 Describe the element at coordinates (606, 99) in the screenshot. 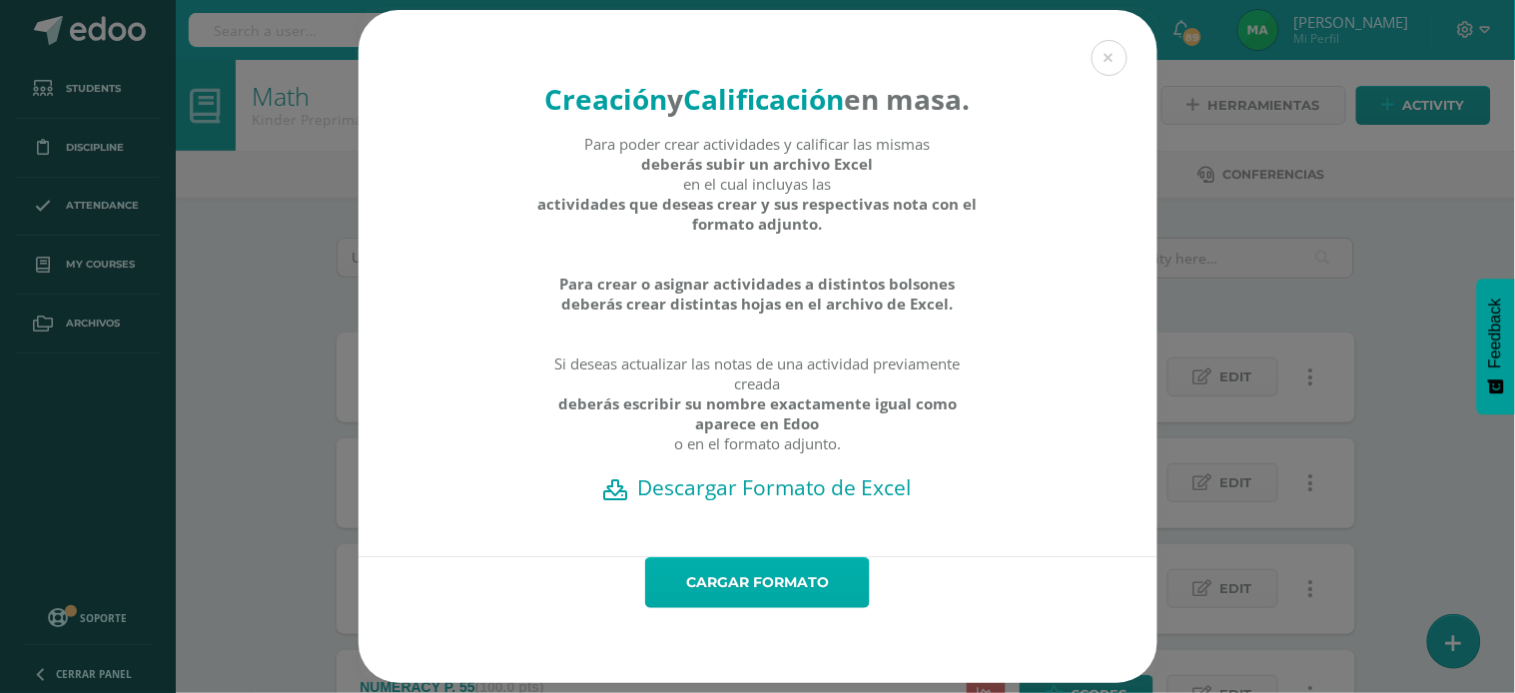

I see `strong: Creación` at that location.